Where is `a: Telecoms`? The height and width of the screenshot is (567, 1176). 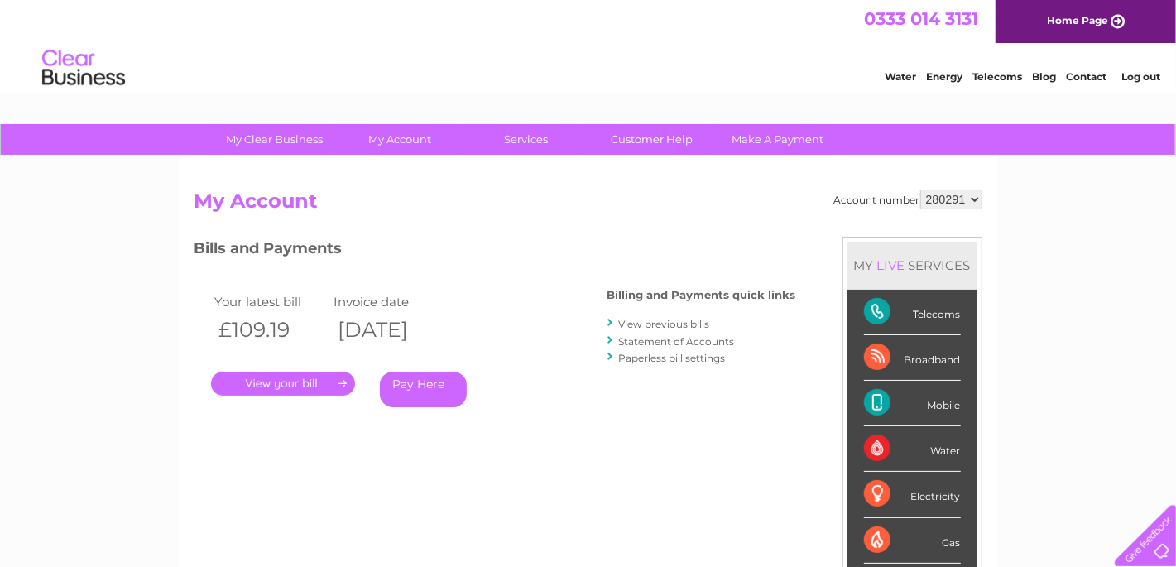 a: Telecoms is located at coordinates (997, 76).